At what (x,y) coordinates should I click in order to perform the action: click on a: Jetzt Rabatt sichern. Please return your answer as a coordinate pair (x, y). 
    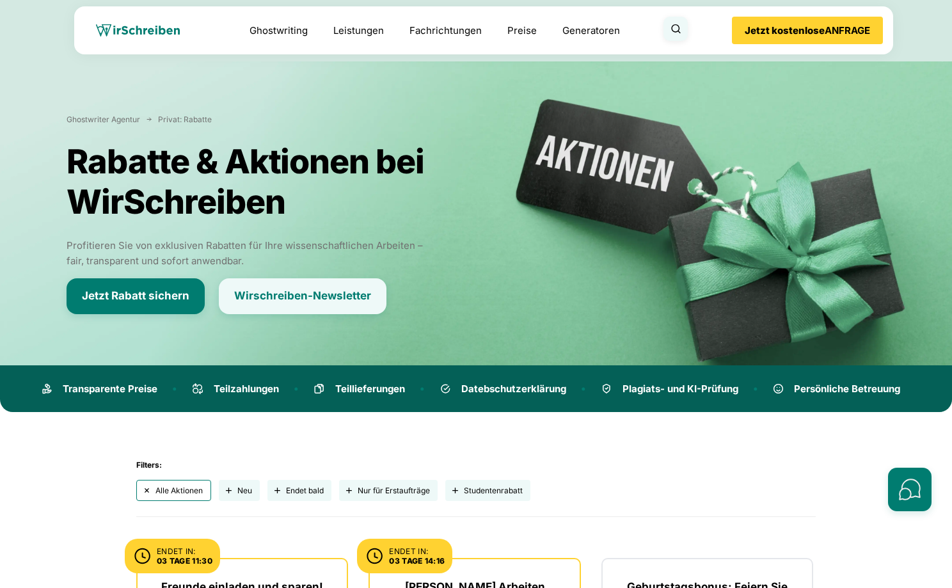
    Looking at the image, I should click on (136, 296).